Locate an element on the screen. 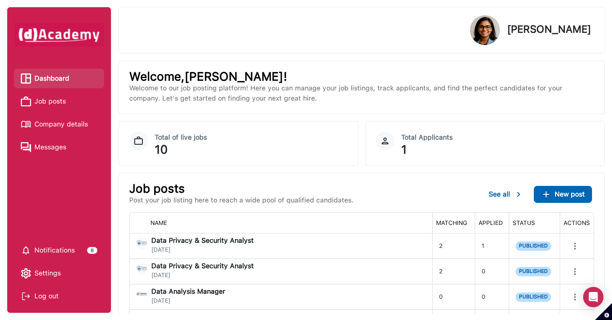 Image resolution: width=612 pixels, height=320 pixels. a: Company details iconCompany details is located at coordinates (59, 124).